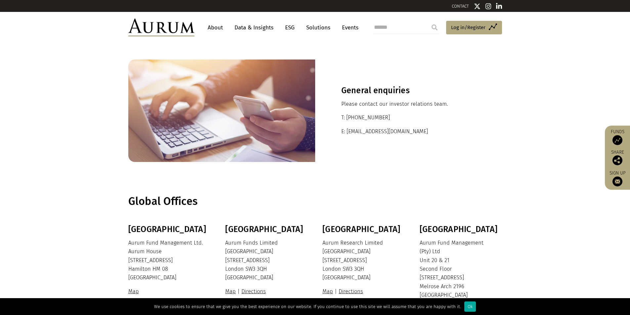 The height and width of the screenshot is (315, 630). What do you see at coordinates (470, 307) in the screenshot?
I see `div: Ok` at bounding box center [470, 307].